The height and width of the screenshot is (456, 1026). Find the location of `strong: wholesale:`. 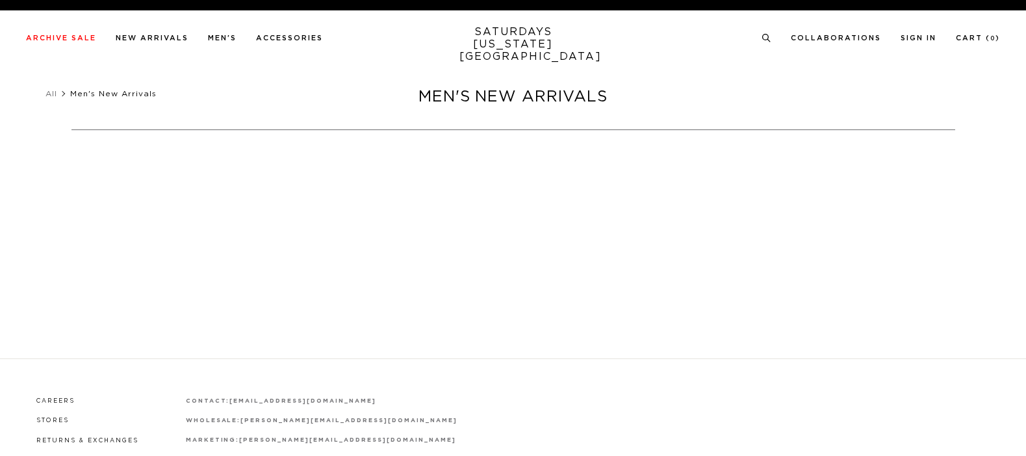

strong: wholesale: is located at coordinates (213, 420).